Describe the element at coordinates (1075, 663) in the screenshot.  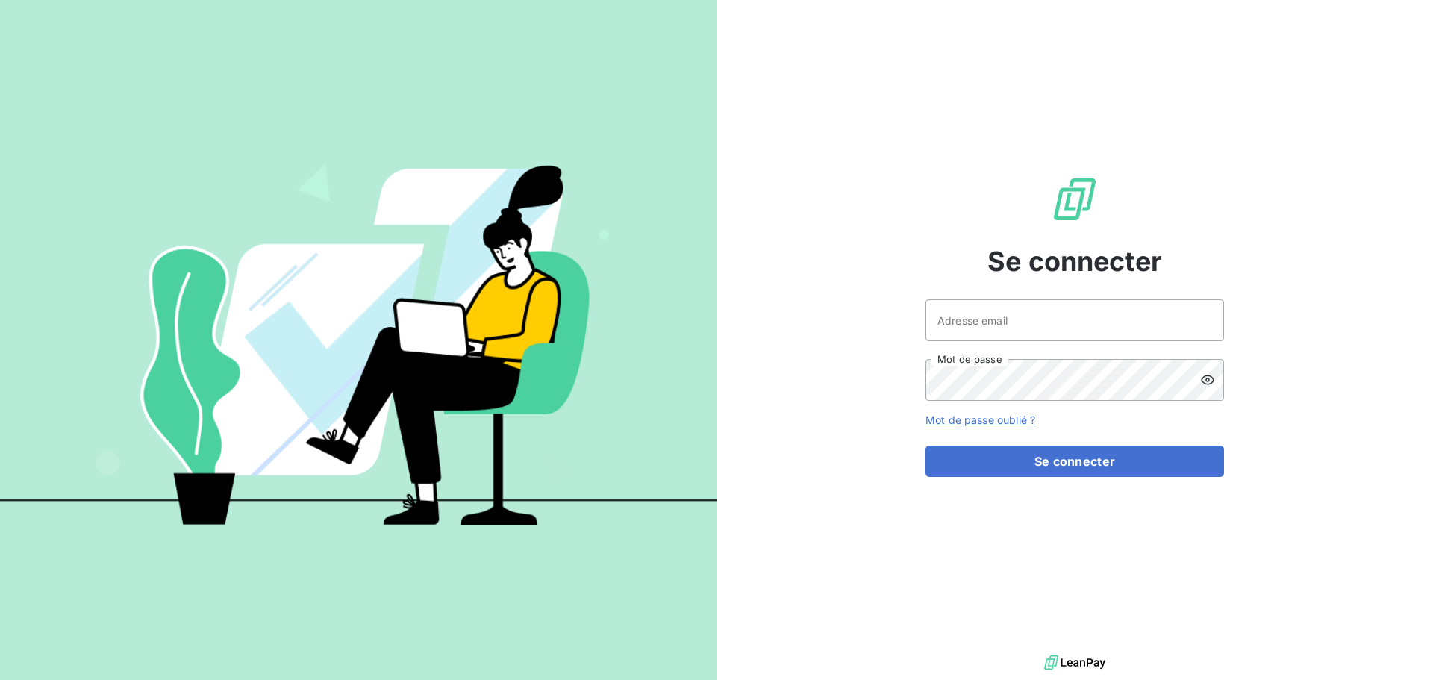
I see `img: logo` at that location.